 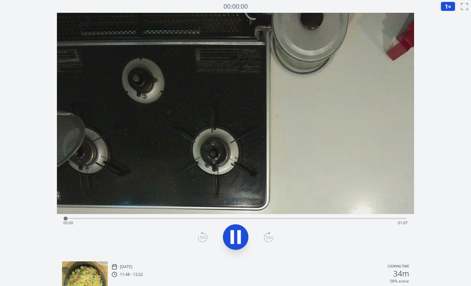 I want to click on span: 1, so click(x=446, y=6).